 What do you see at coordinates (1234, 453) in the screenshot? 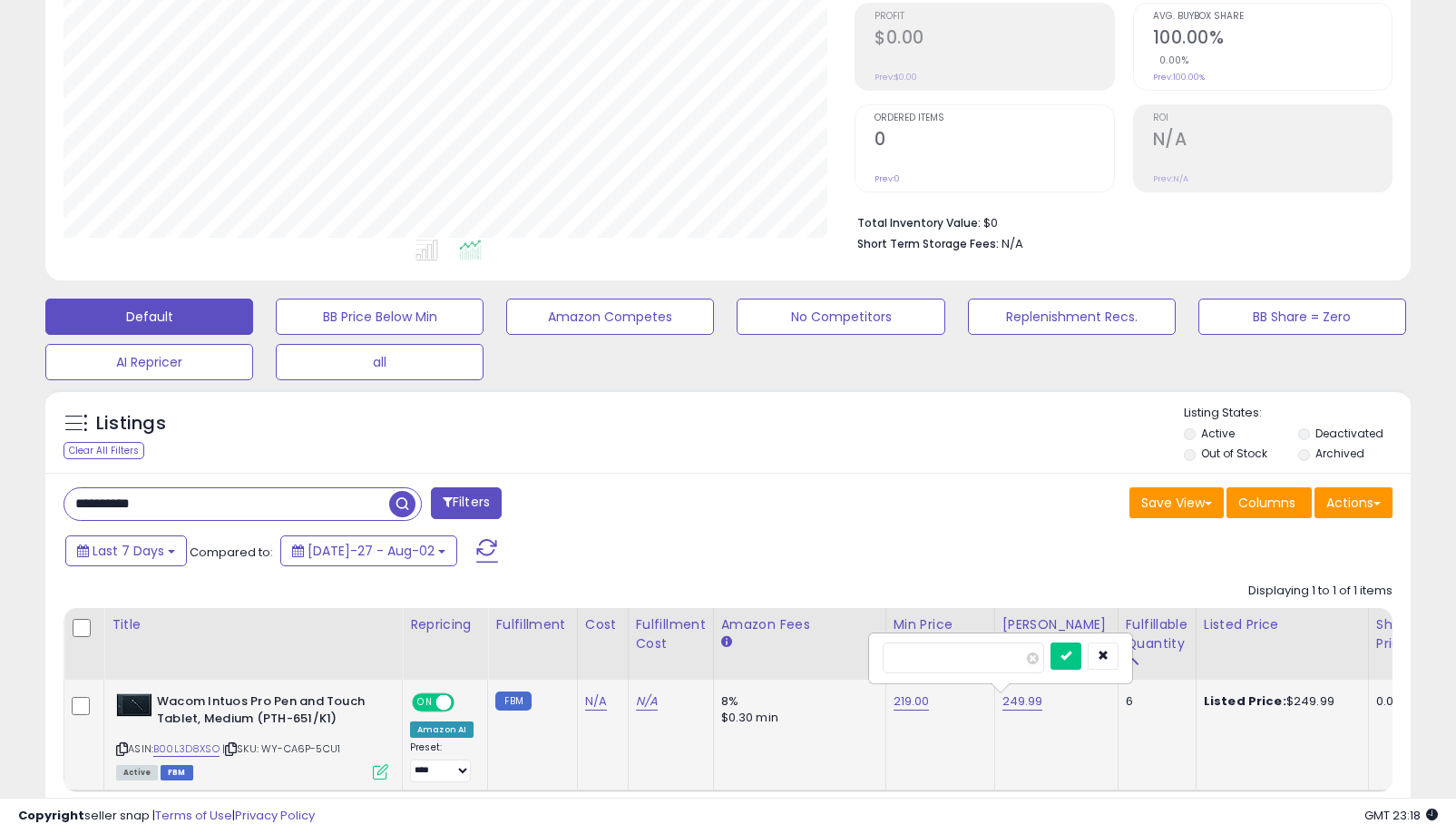
I see `label: Out of Stock` at bounding box center [1234, 453].